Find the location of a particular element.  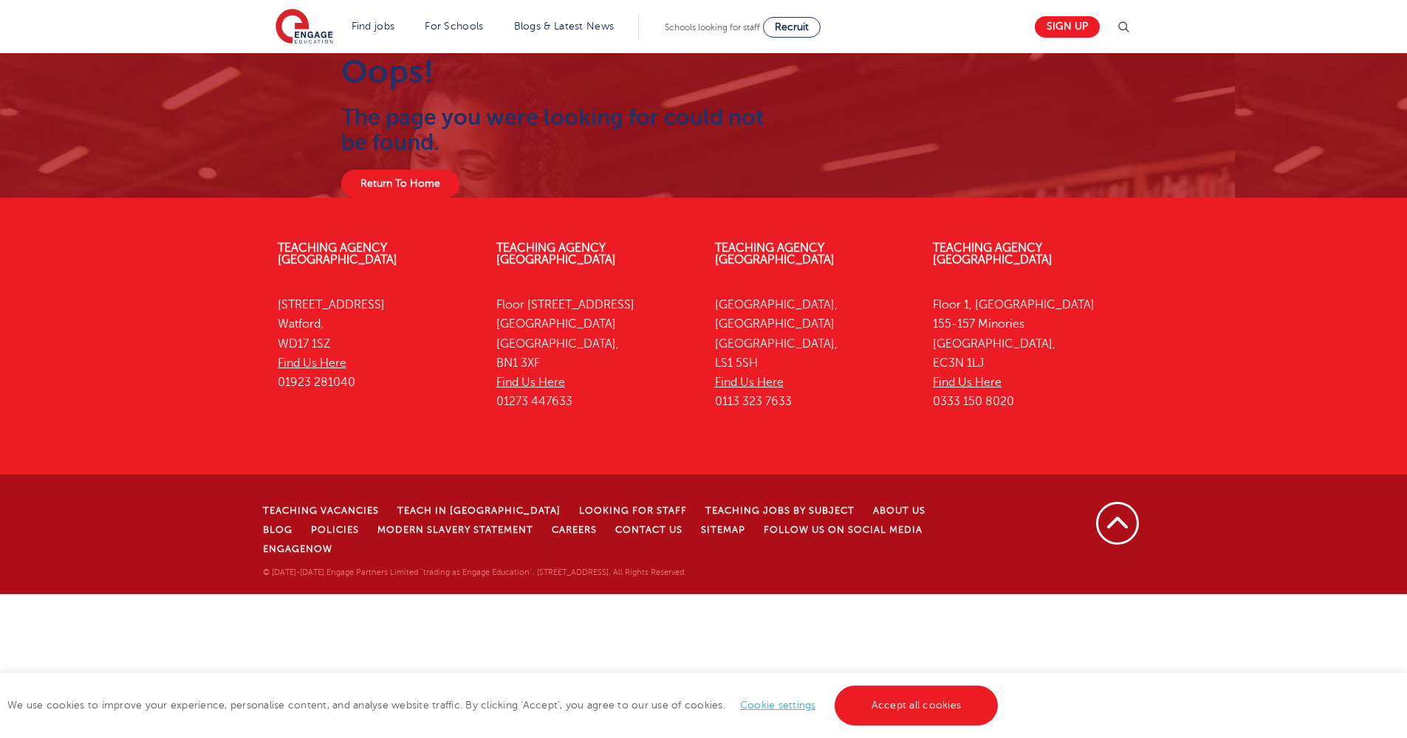

h1: Oops! is located at coordinates (554, 72).